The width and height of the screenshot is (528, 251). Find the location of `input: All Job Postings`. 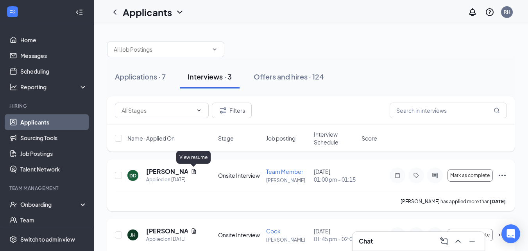

input: All Job Postings is located at coordinates (161, 49).